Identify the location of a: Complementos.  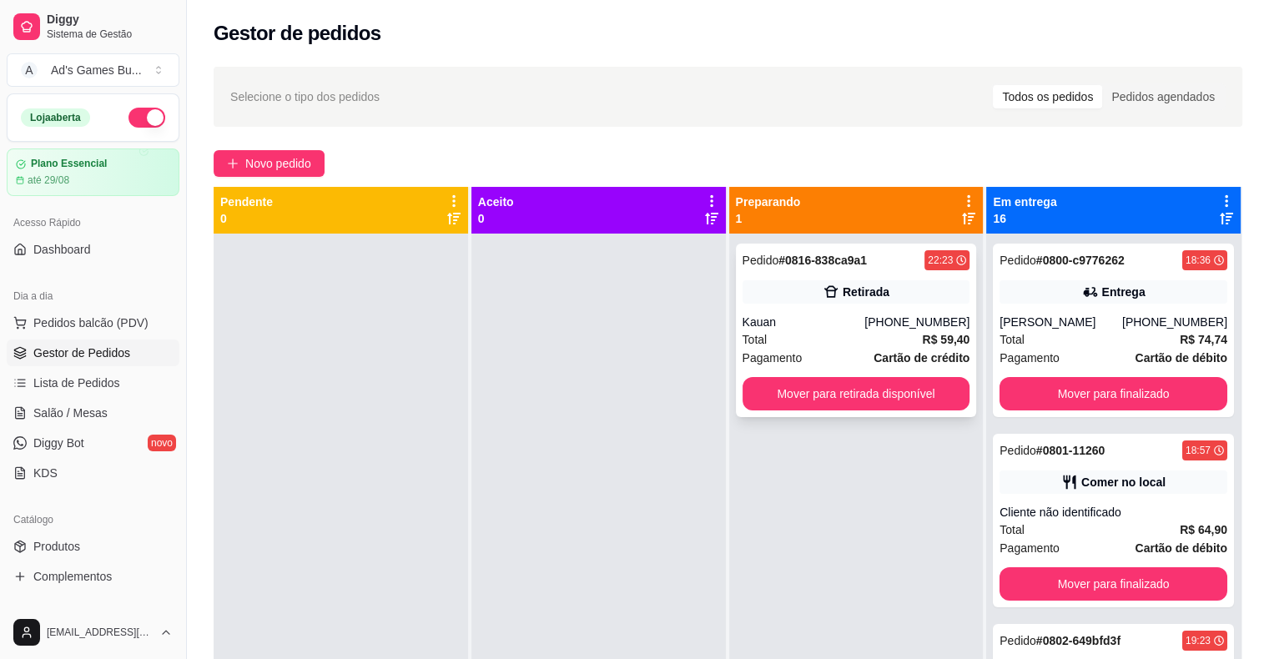
(93, 576).